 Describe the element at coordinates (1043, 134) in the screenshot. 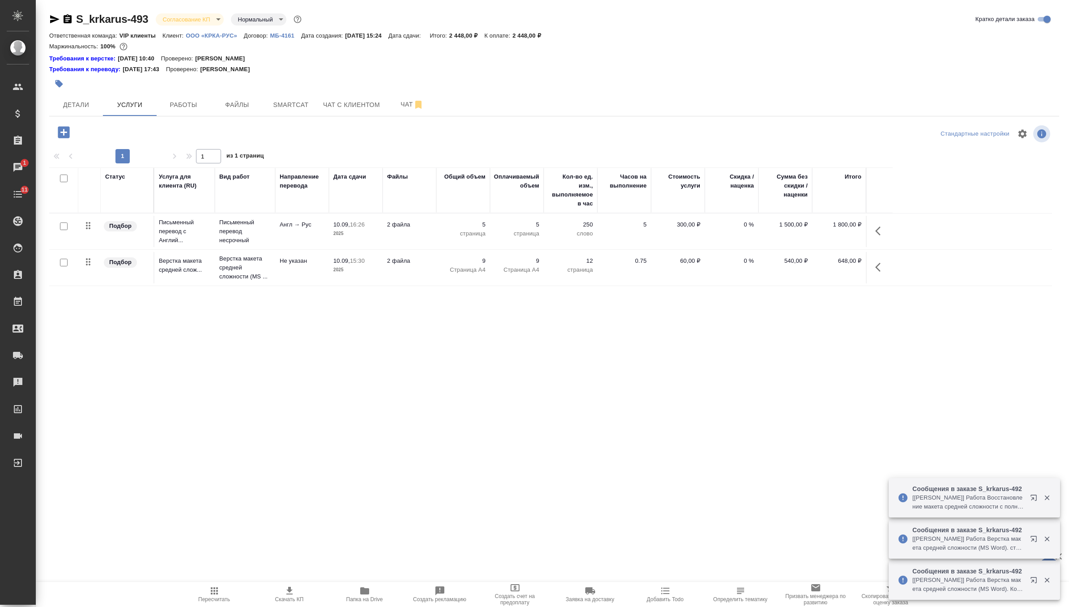

I see `span: Посмотреть информацию` at that location.